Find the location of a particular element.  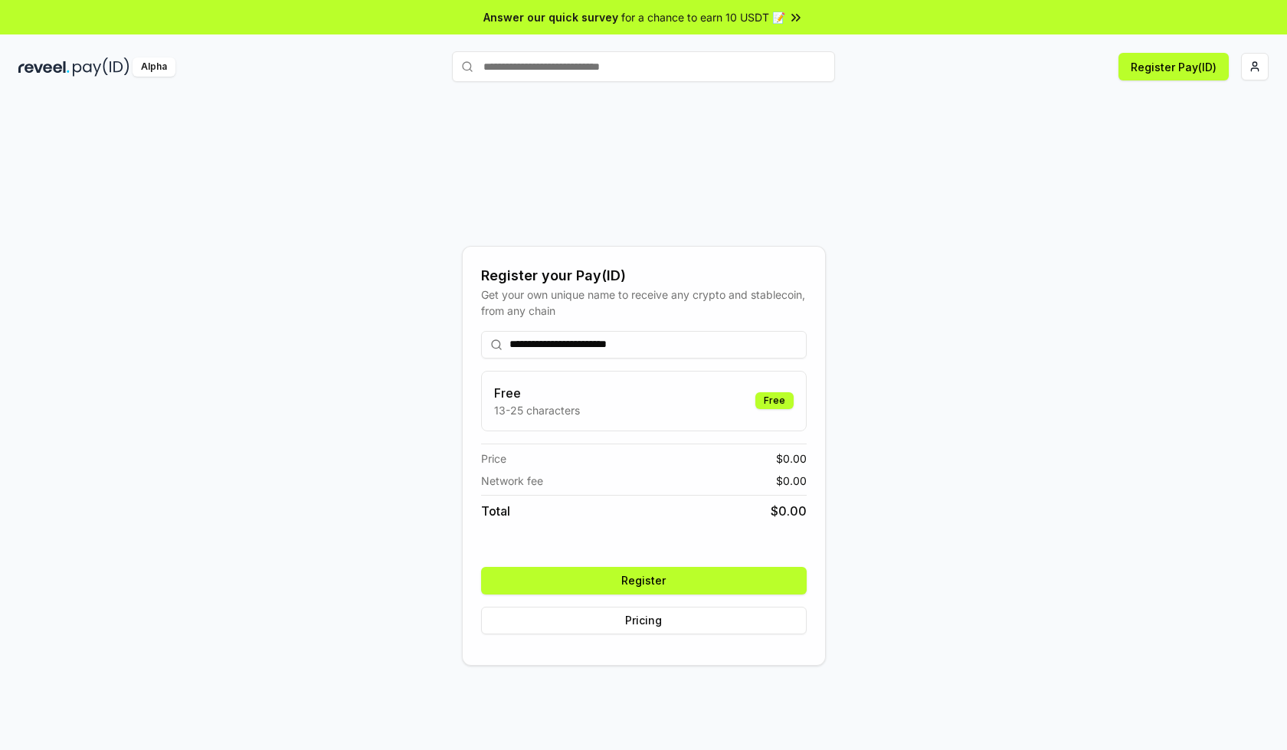

div: Register your Pay(ID) is located at coordinates (643, 276).